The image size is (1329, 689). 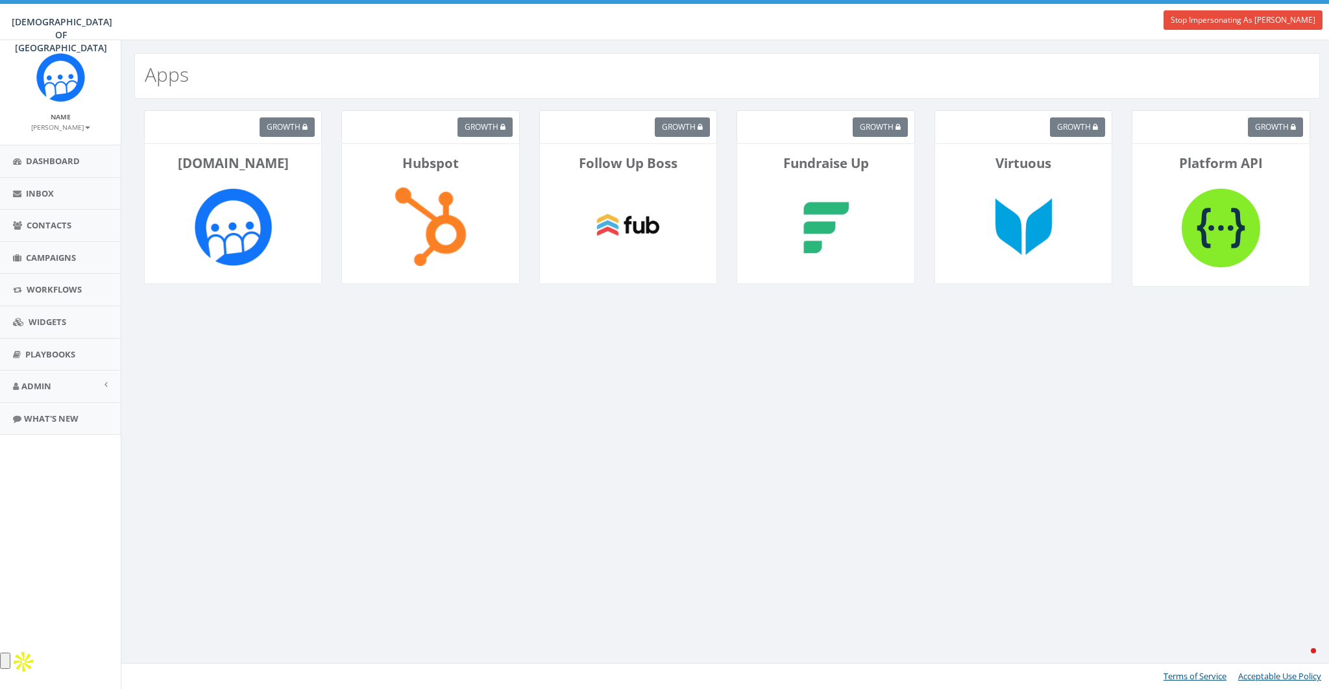 I want to click on span: Dashboard, so click(x=53, y=161).